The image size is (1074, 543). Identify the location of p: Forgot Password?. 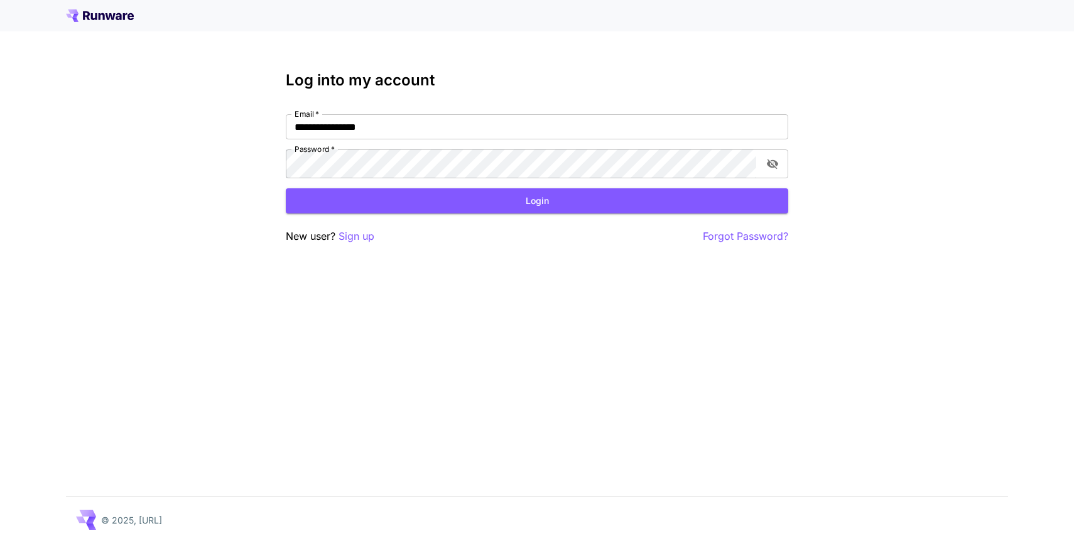
(746, 236).